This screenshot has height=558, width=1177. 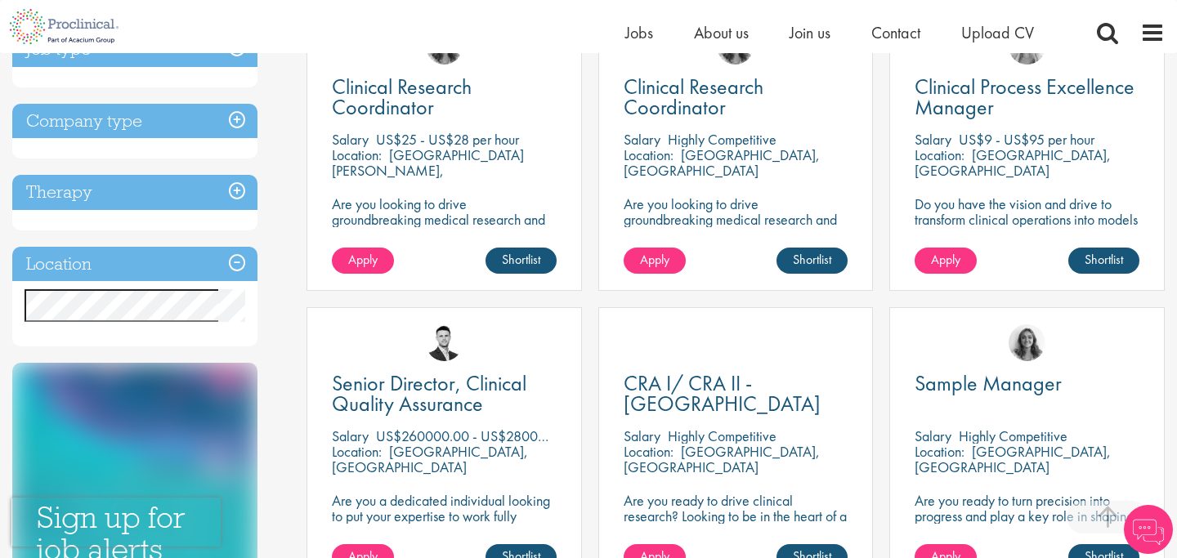 I want to click on span: Sample Manager, so click(x=988, y=383).